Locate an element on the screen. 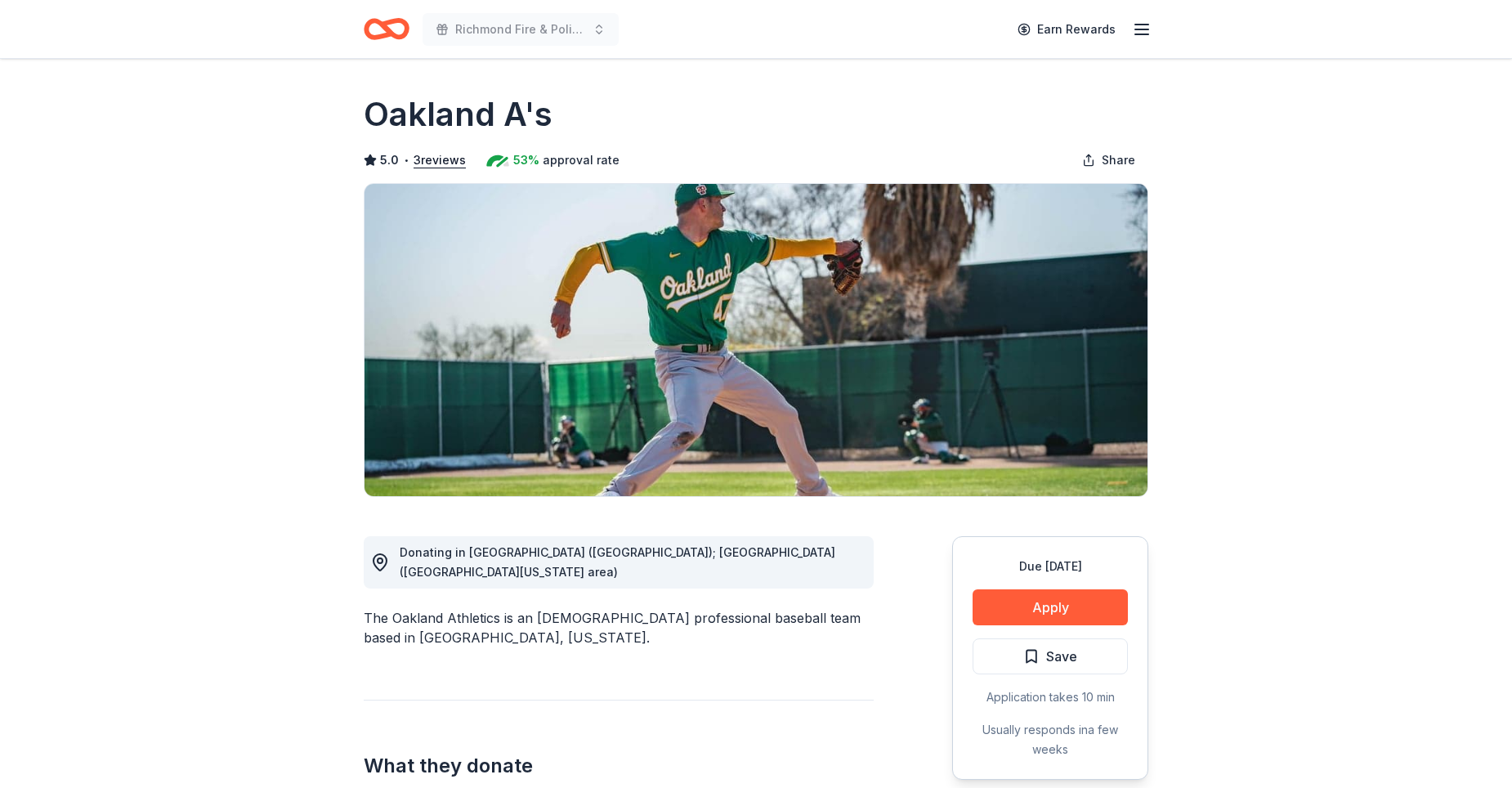 This screenshot has height=788, width=1512. span: Save is located at coordinates (1061, 657).